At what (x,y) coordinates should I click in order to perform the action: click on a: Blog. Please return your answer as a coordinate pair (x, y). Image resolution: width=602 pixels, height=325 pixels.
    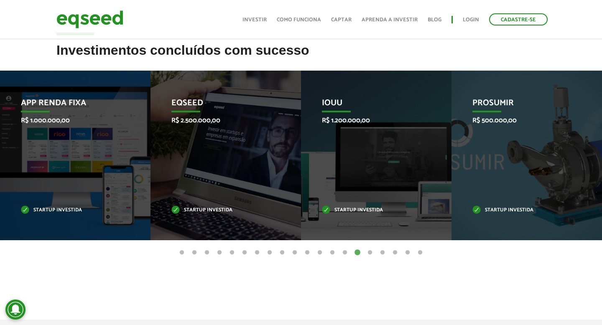
    Looking at the image, I should click on (434, 20).